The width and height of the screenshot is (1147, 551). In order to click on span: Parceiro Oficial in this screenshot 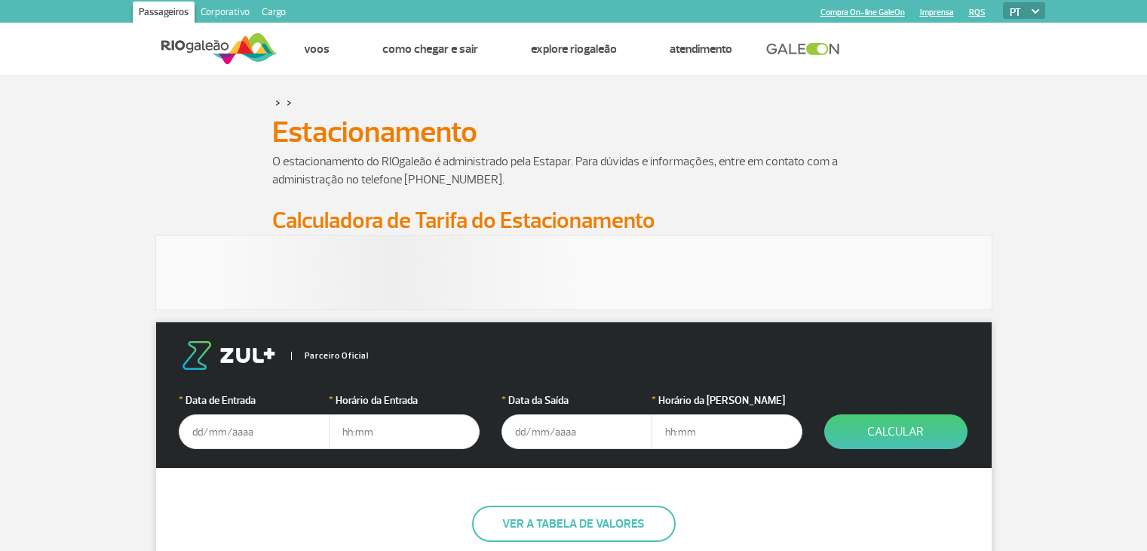, I will do `click(330, 355)`.